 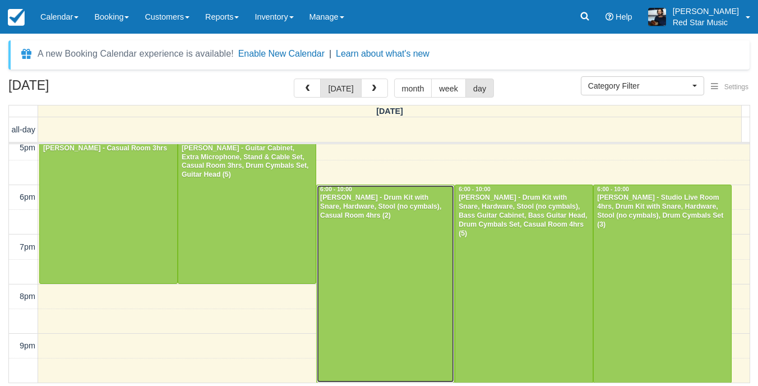 I want to click on span: 5pm, so click(x=27, y=148).